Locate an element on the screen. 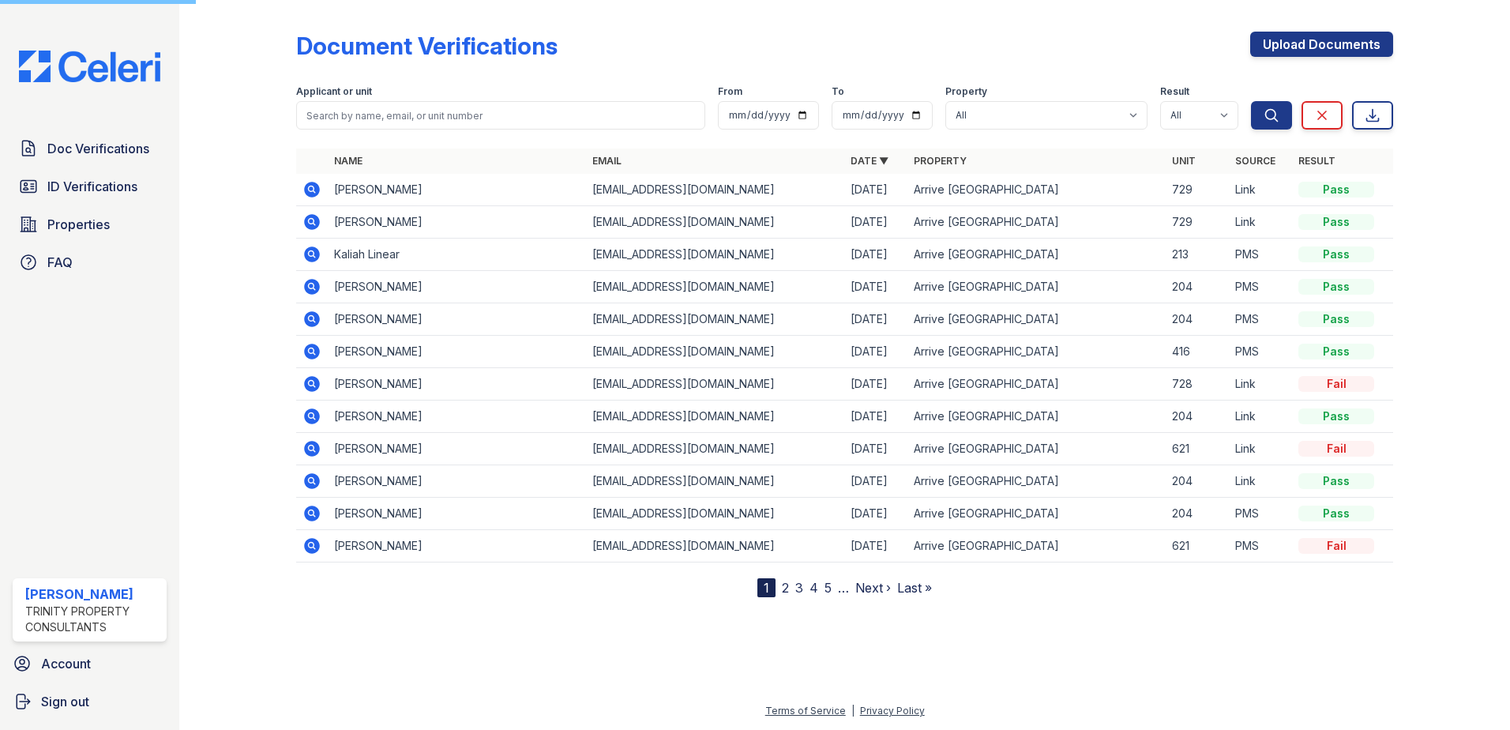 Image resolution: width=1510 pixels, height=730 pixels. a: Privacy Policy is located at coordinates (892, 710).